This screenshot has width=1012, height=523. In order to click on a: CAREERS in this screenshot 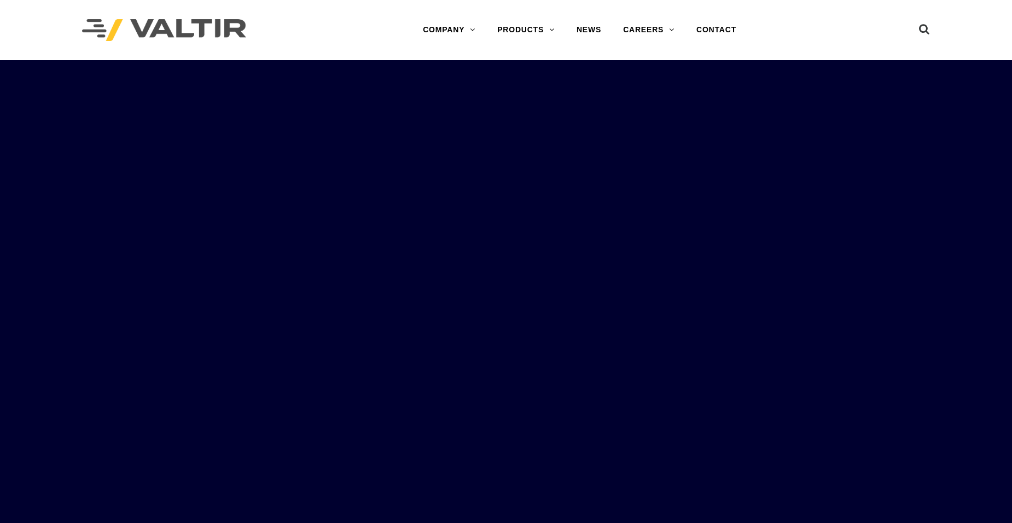, I will do `click(649, 30)`.